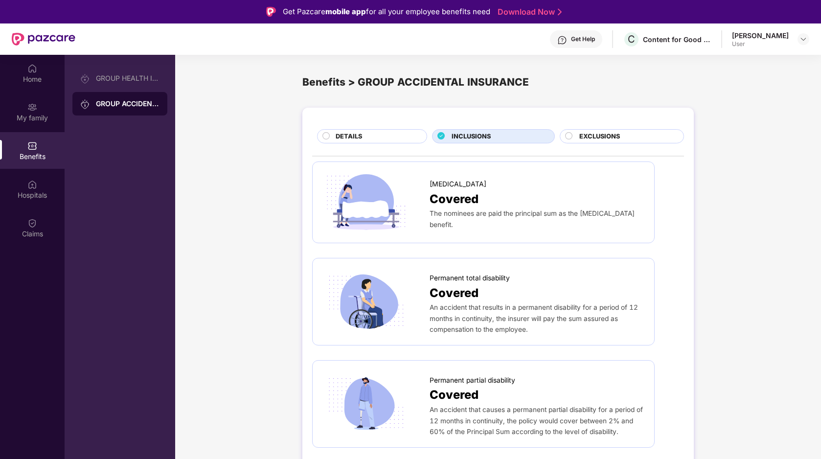  I want to click on img: svg+xml;base64,PHN2ZyBpZD0iRHJvcGRvd24tMzJ4MzIiIHhtbG5zPSJodHRwOi8vd3d3LnczLm9yZy8yMDAwL3N2ZyIgd2..., so click(803, 39).